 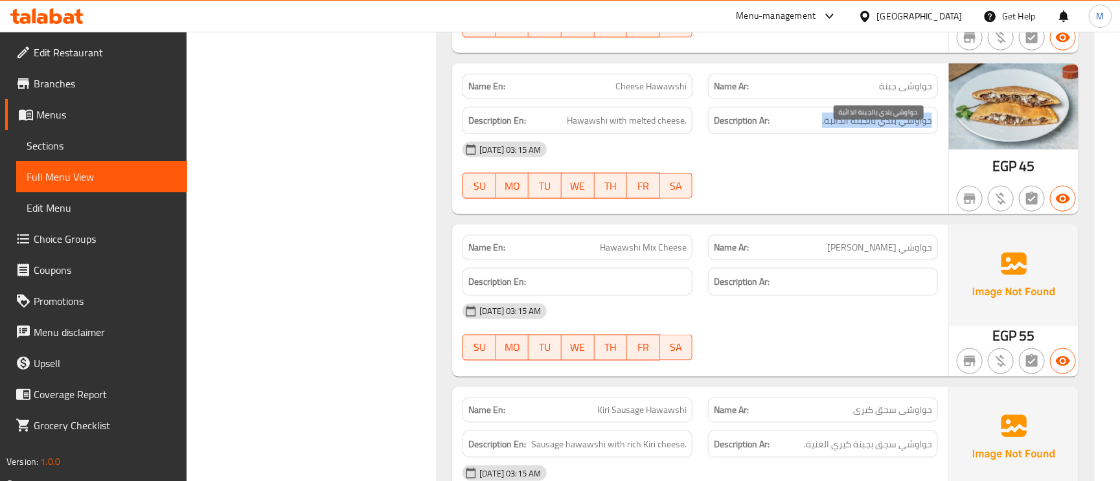 What do you see at coordinates (1014, 106) in the screenshot?
I see `img: %D8%AD%D9%88%D8%A7%D9%88%D8%B4%D9%89_%D8%AC%D8%A8%D9%86%D9%87638957651152942851.jpg` at bounding box center [1014, 106].